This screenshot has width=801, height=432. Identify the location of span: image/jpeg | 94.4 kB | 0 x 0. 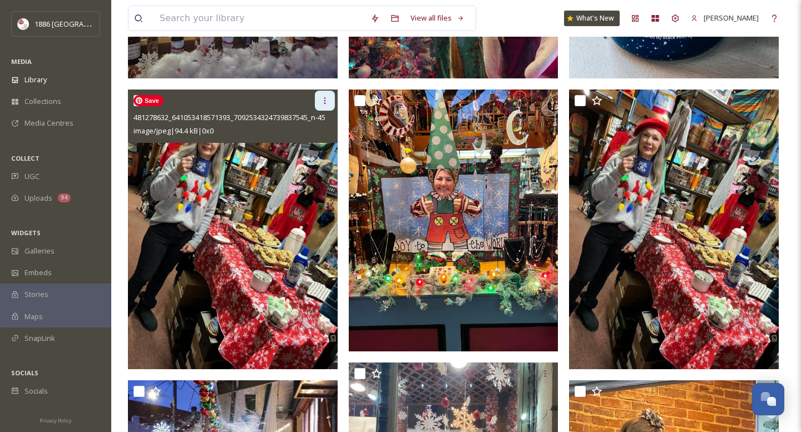
(173, 131).